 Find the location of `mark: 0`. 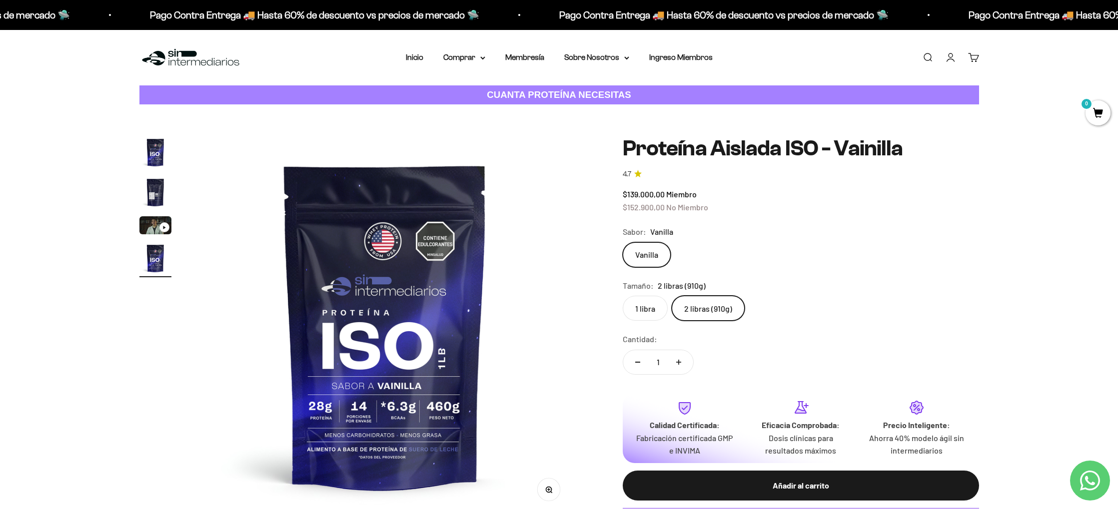

mark: 0 is located at coordinates (1087, 104).